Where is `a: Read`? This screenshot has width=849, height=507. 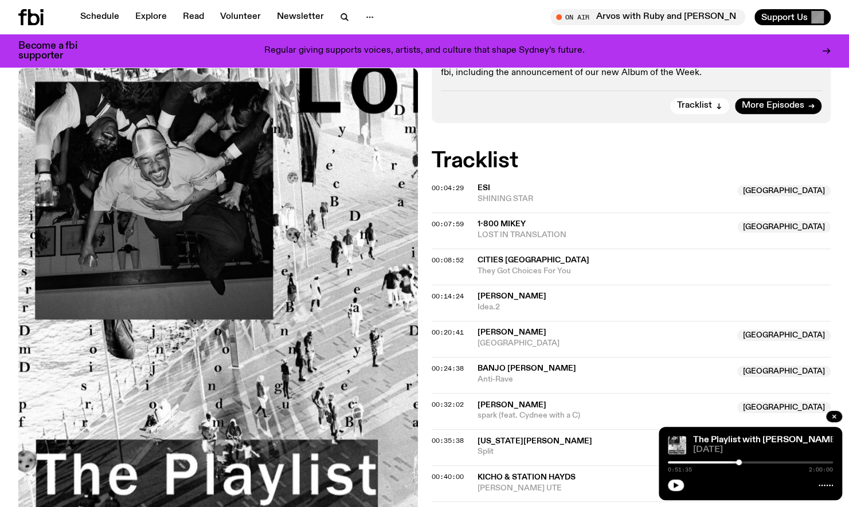 a: Read is located at coordinates (193, 17).